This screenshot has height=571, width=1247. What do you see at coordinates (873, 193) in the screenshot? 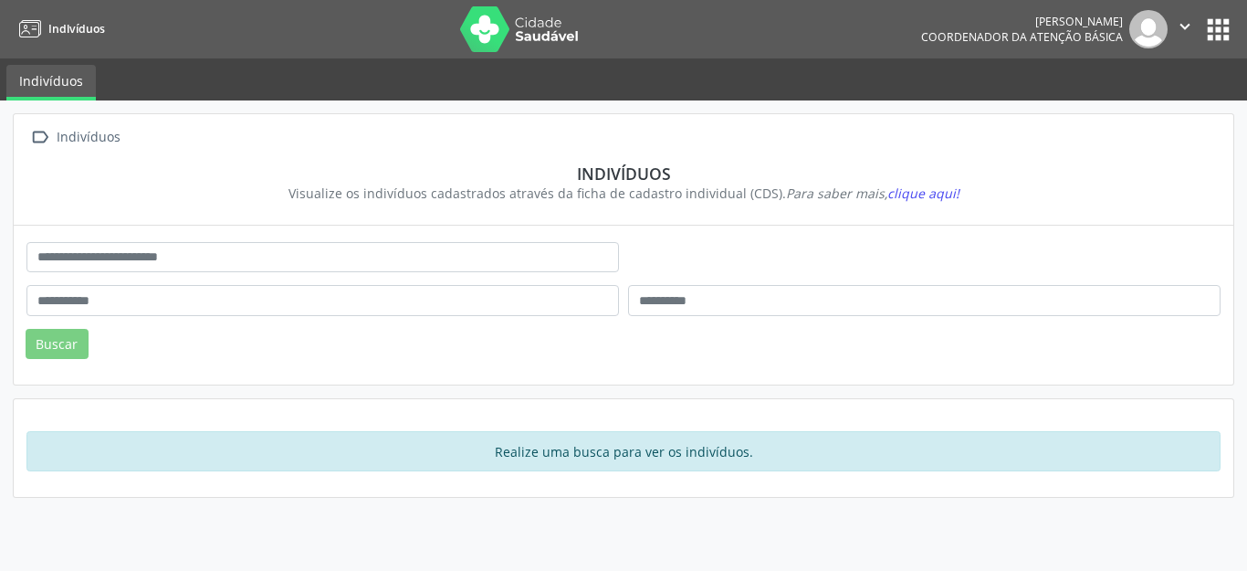
I see `i: Para saber mais,` at bounding box center [873, 193].